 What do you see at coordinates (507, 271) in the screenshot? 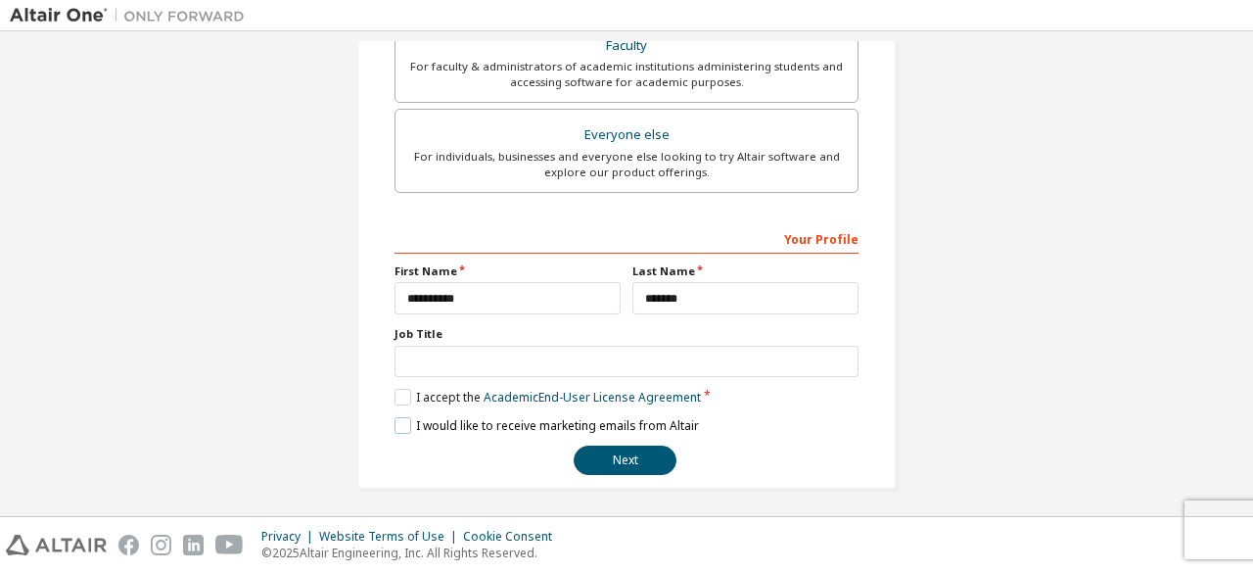
I see `label: First Name` at bounding box center [507, 271].